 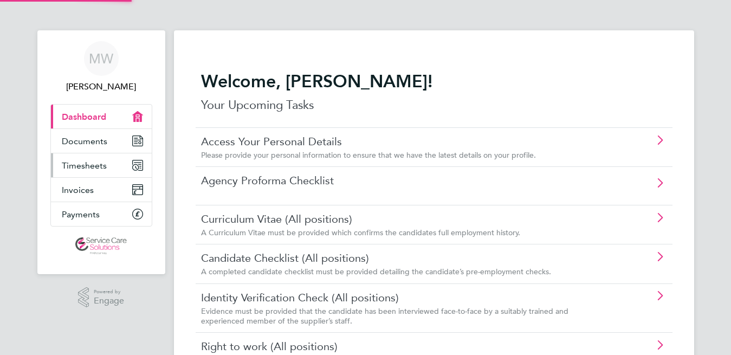 I want to click on span: Evidence must be provided that the candidate has been interviewed face-to-face by a suitably trai..., so click(x=385, y=316).